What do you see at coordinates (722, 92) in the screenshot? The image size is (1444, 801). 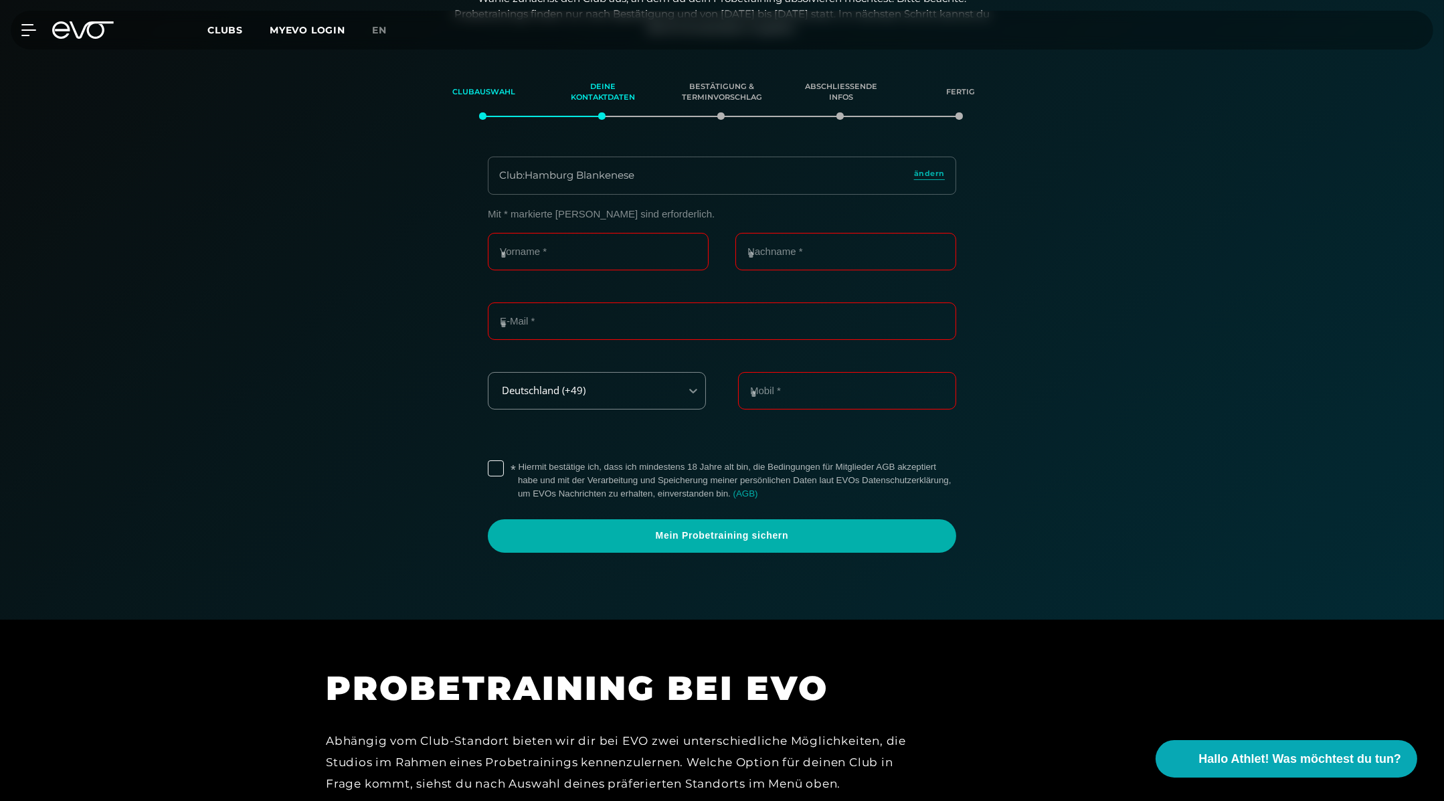 I see `div: Bestätigung & Terminvorschlag` at bounding box center [722, 92].